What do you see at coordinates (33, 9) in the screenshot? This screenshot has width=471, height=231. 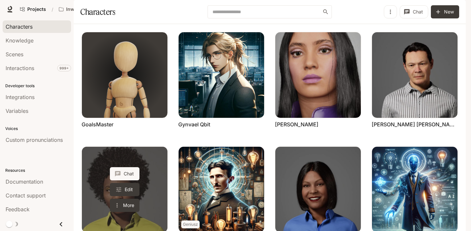 I see `a: Go to projects` at bounding box center [33, 9].